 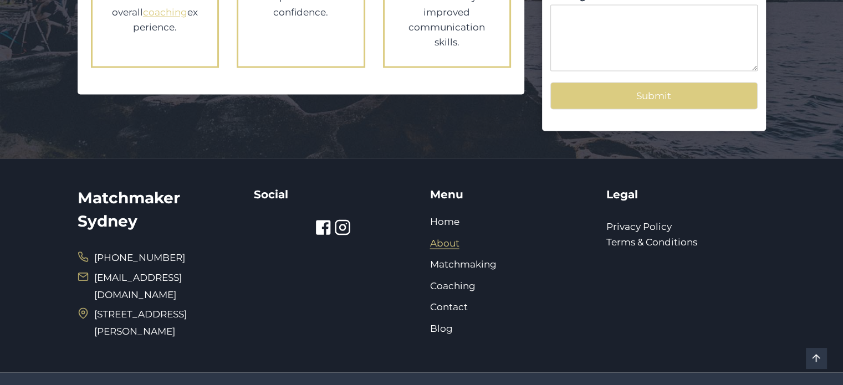 I want to click on a: Coaching, so click(x=453, y=286).